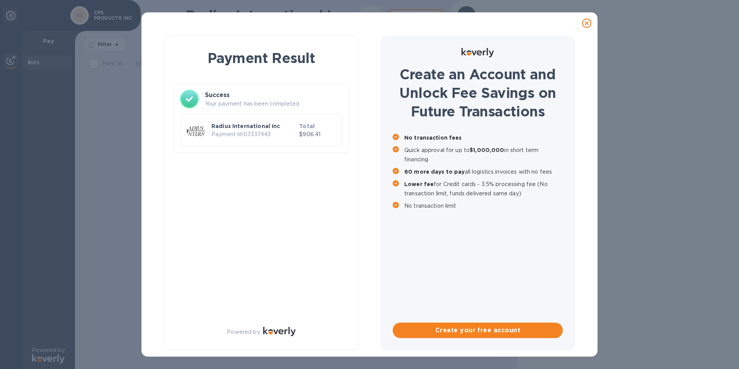 This screenshot has width=739, height=369. What do you see at coordinates (484, 206) in the screenshot?
I see `p: No transaction limit` at bounding box center [484, 206].